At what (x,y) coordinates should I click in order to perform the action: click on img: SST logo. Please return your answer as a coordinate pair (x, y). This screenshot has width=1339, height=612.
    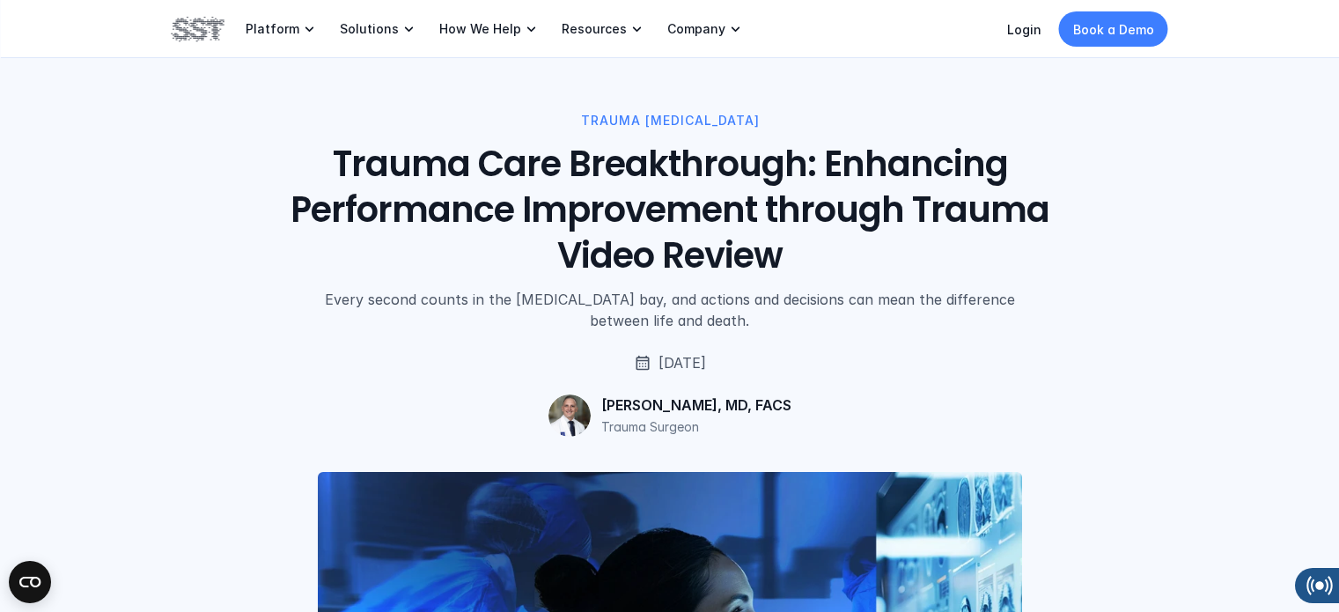
    Looking at the image, I should click on (198, 29).